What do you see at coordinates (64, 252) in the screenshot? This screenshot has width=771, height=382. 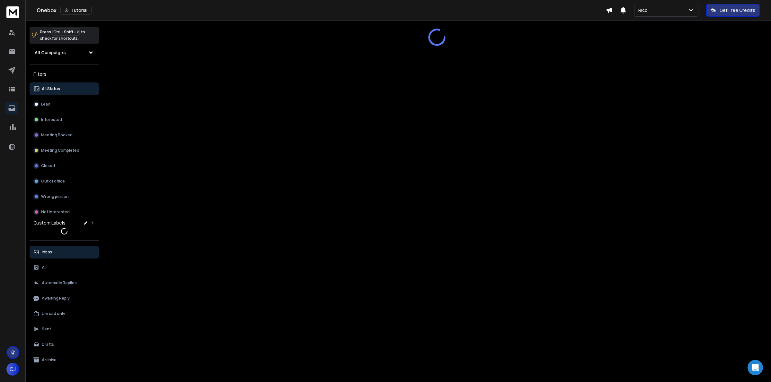 I see `button: Inbox` at bounding box center [64, 252].